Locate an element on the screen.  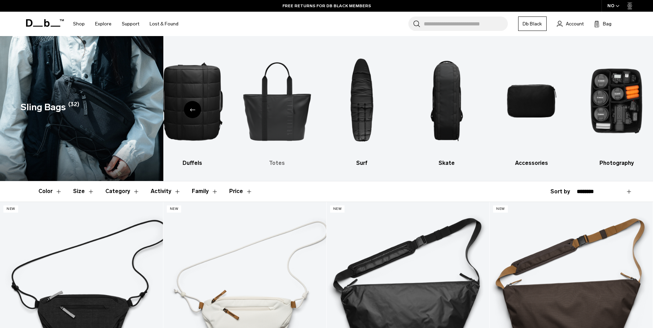
h3: Skate is located at coordinates (447, 163).